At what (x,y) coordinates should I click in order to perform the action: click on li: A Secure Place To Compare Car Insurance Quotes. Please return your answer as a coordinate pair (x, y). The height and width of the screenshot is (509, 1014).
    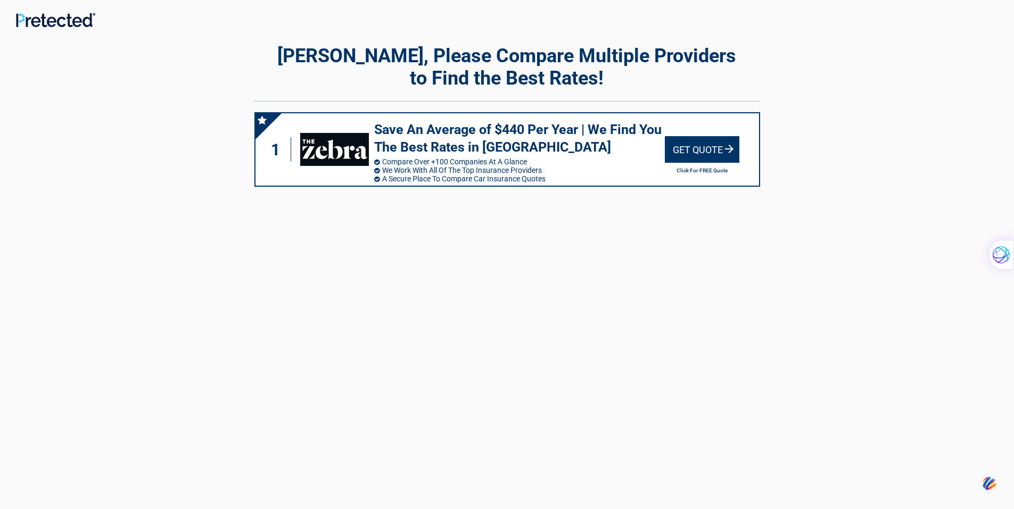
    Looking at the image, I should click on (519, 179).